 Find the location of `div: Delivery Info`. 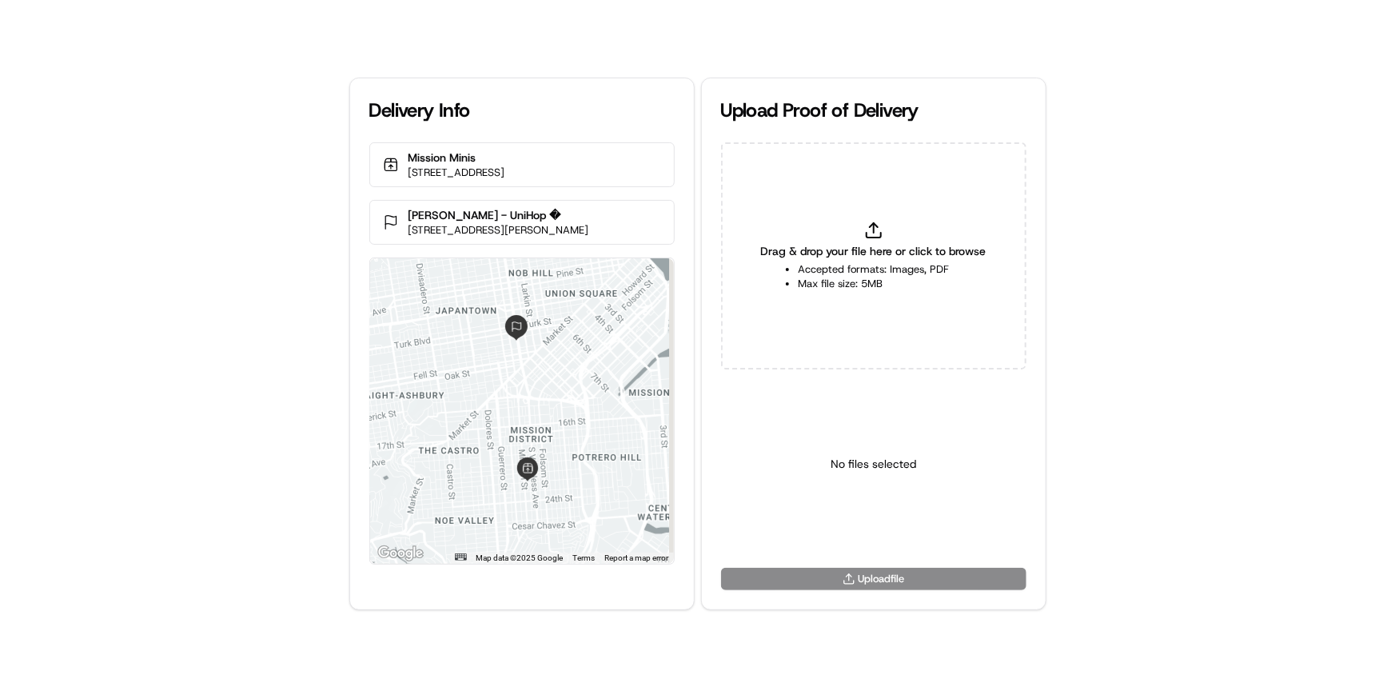

div: Delivery Info is located at coordinates (522, 110).